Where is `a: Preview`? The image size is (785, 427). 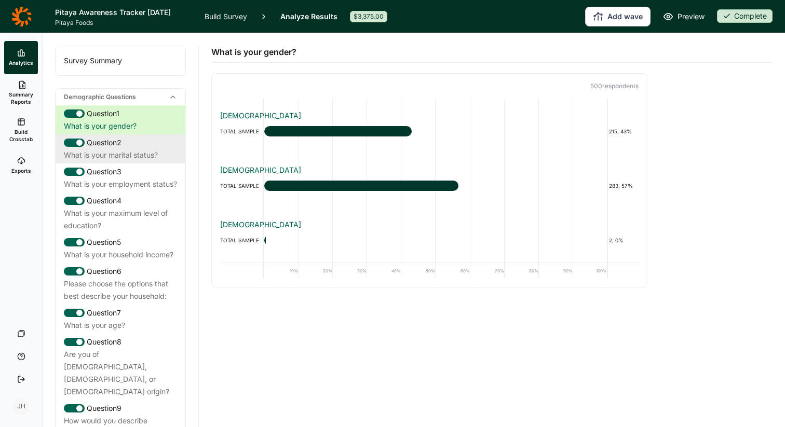 a: Preview is located at coordinates (684, 17).